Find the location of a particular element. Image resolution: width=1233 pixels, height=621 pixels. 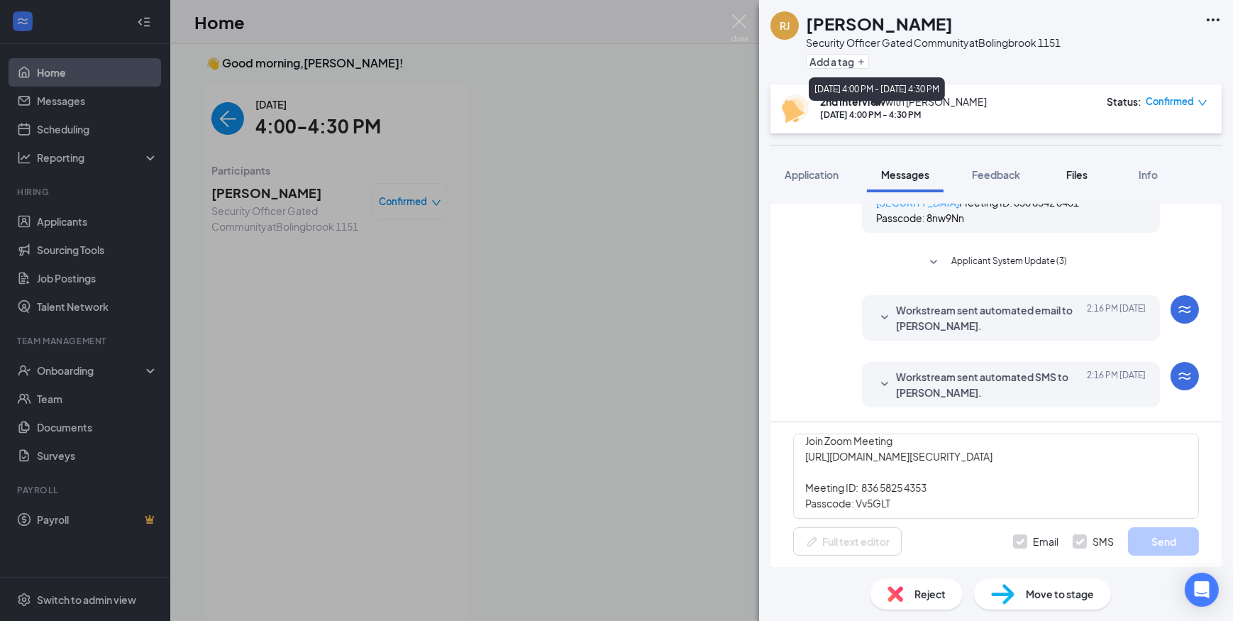

div: Security Officer Gated Community at Bolingbrook 1151 is located at coordinates (933, 43).